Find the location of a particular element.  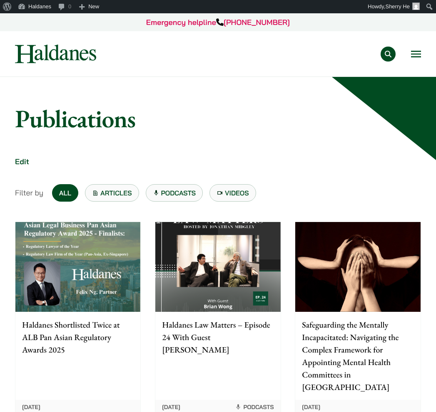

a: Podcasts is located at coordinates (174, 193).